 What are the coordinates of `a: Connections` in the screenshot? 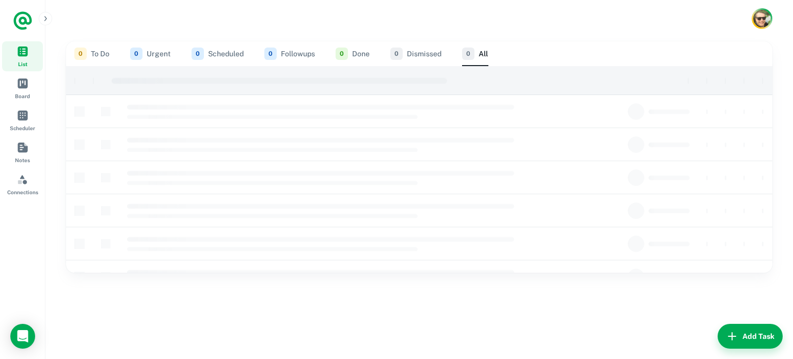 It's located at (22, 184).